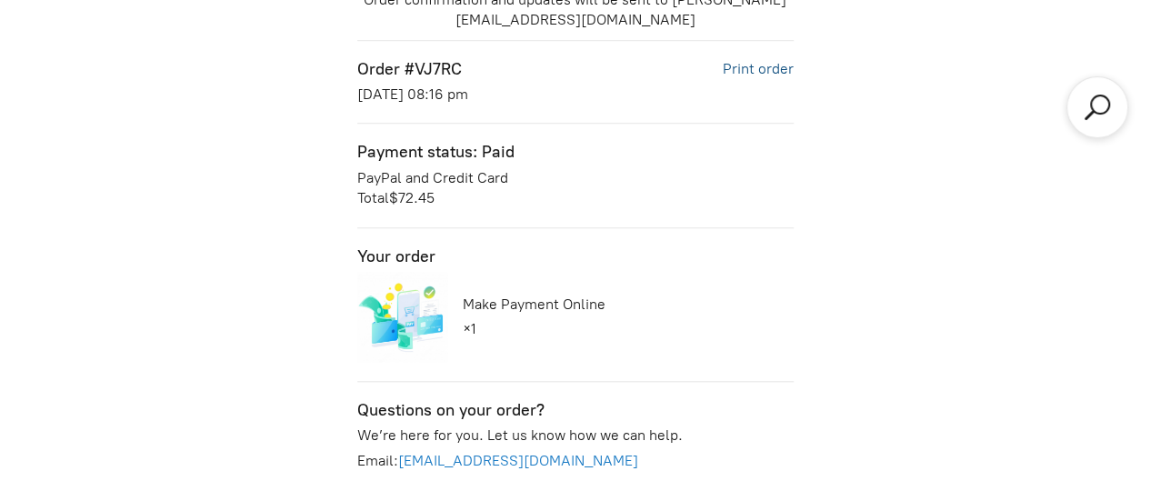  Describe the element at coordinates (469, 329) in the screenshot. I see `div: × 1` at that location.